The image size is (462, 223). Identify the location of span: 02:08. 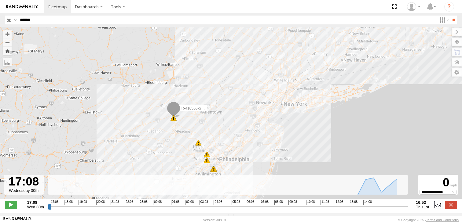
(189, 203).